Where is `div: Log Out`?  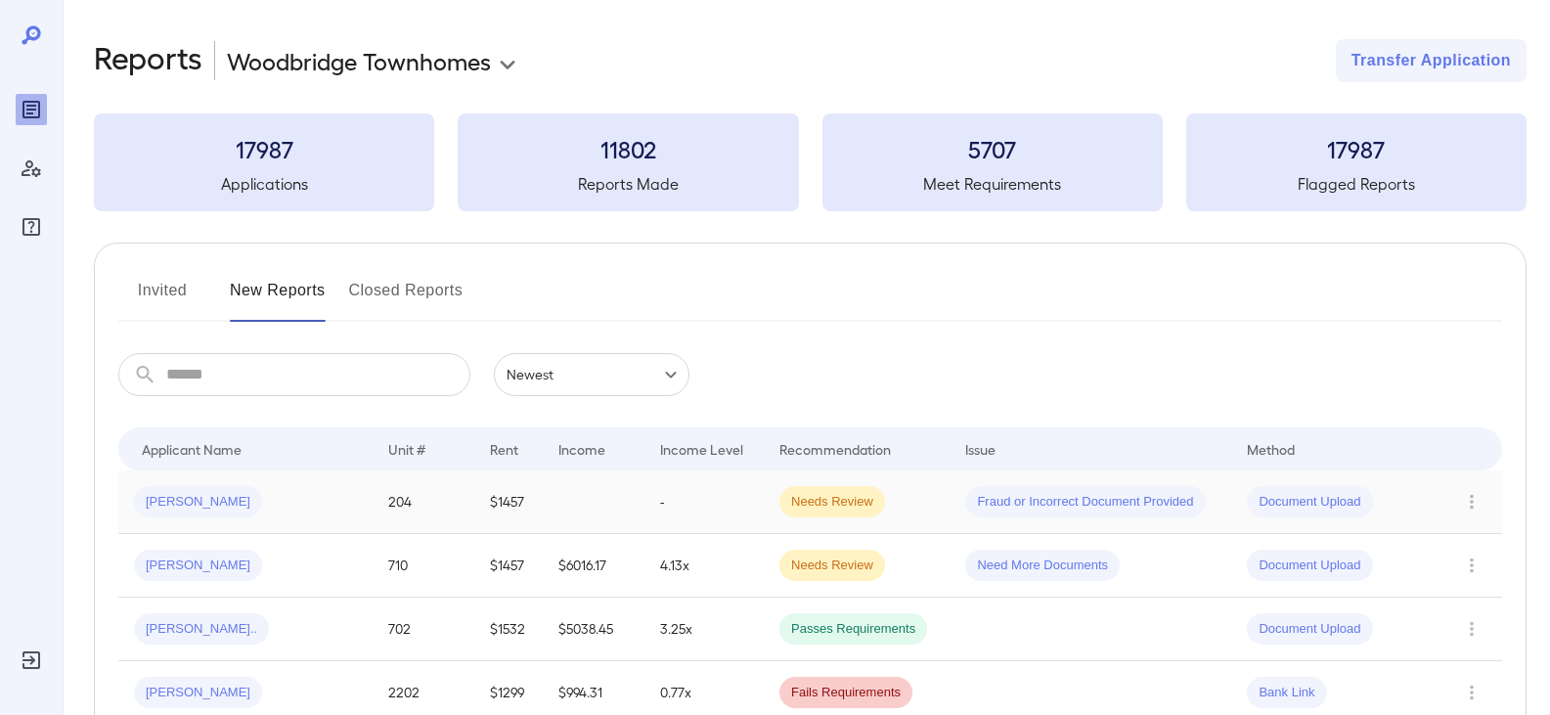 div: Log Out is located at coordinates (31, 660).